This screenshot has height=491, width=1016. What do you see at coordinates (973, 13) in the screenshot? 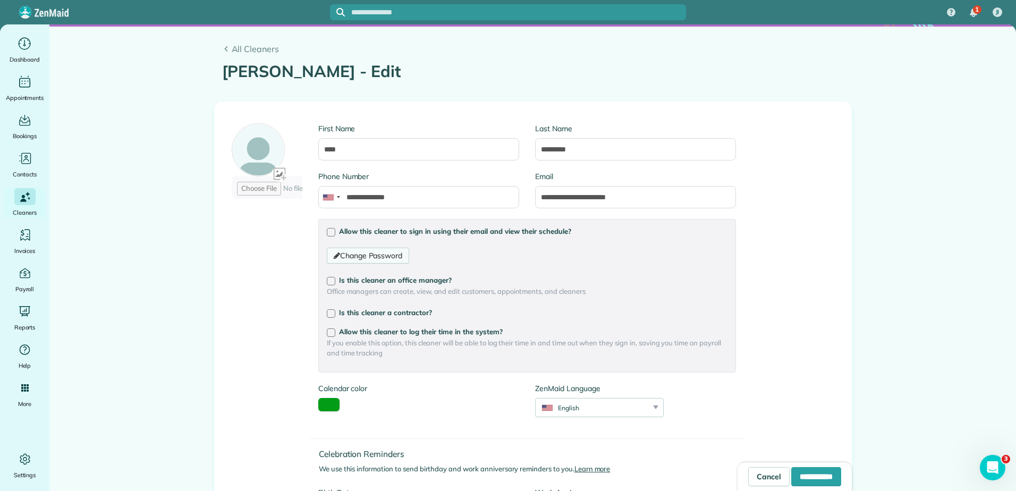
I see `div: 1 unread notifications` at bounding box center [973, 13].